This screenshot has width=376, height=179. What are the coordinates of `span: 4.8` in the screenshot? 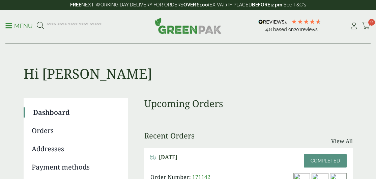 It's located at (269, 29).